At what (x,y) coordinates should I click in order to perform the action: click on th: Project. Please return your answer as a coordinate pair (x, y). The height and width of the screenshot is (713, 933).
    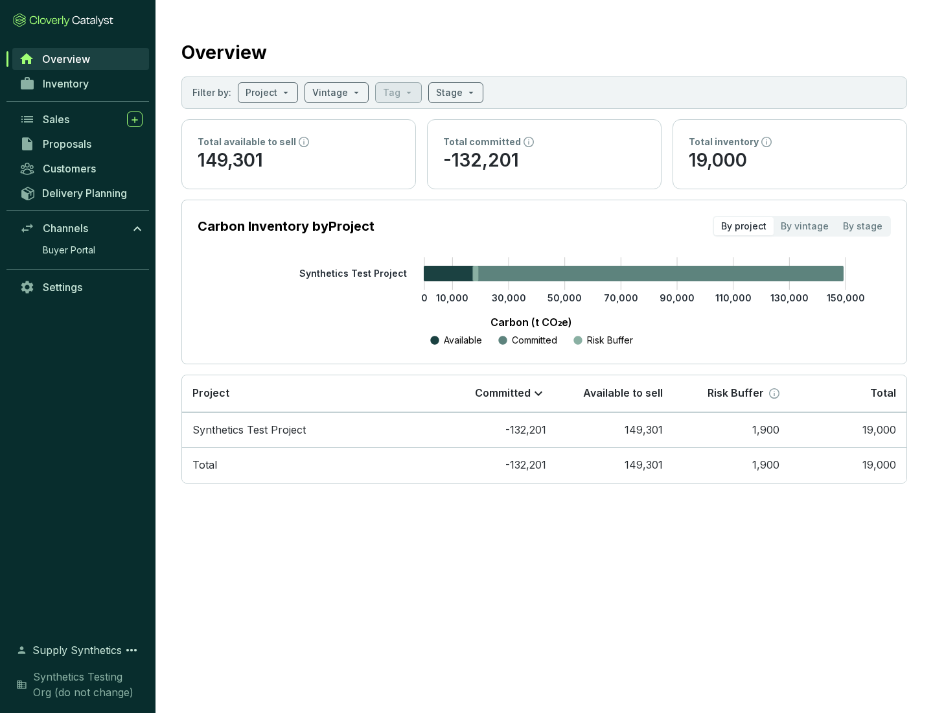
    Looking at the image, I should click on (311, 393).